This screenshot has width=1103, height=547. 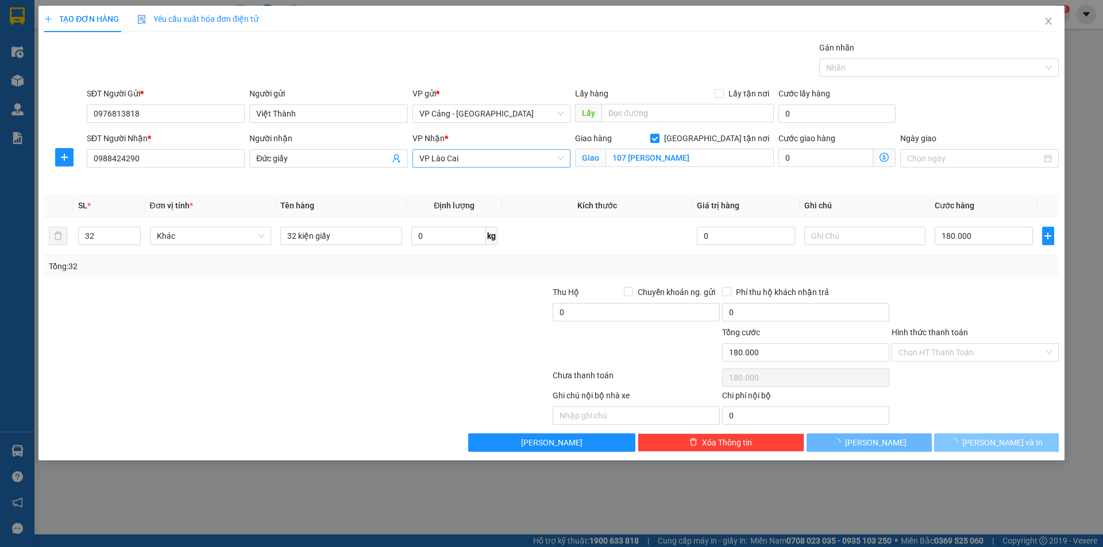 What do you see at coordinates (83, 206) in the screenshot?
I see `span: SL` at bounding box center [83, 206].